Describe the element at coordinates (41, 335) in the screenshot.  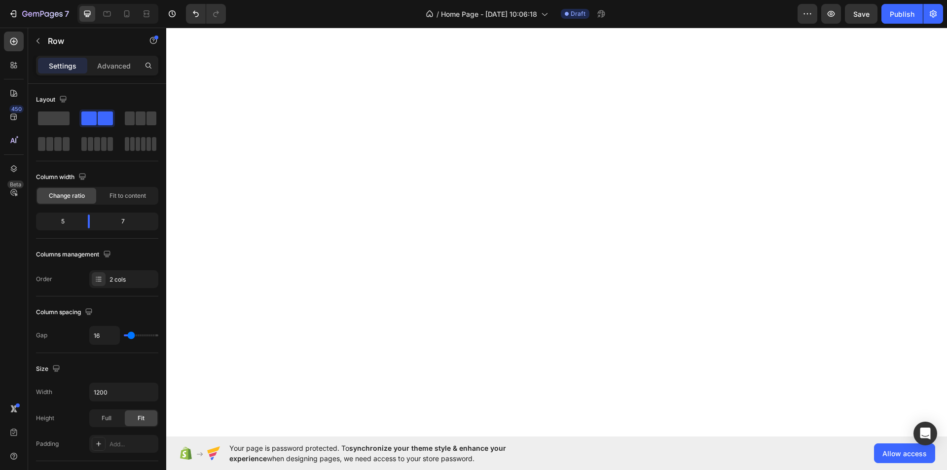
I see `div: Gap` at that location.